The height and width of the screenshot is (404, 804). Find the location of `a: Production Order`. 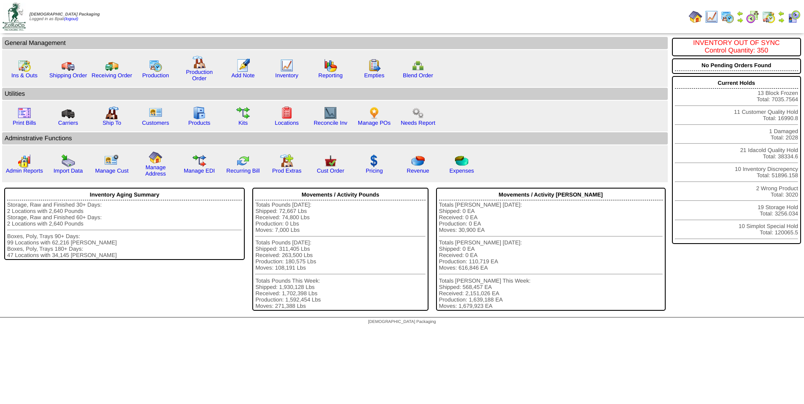

a: Production Order is located at coordinates (199, 75).